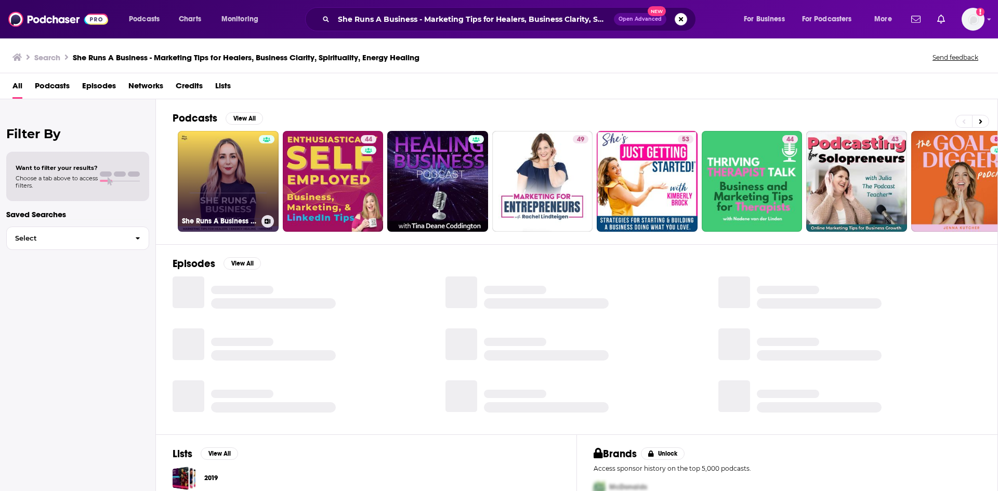  I want to click on button: Unlock, so click(663, 454).